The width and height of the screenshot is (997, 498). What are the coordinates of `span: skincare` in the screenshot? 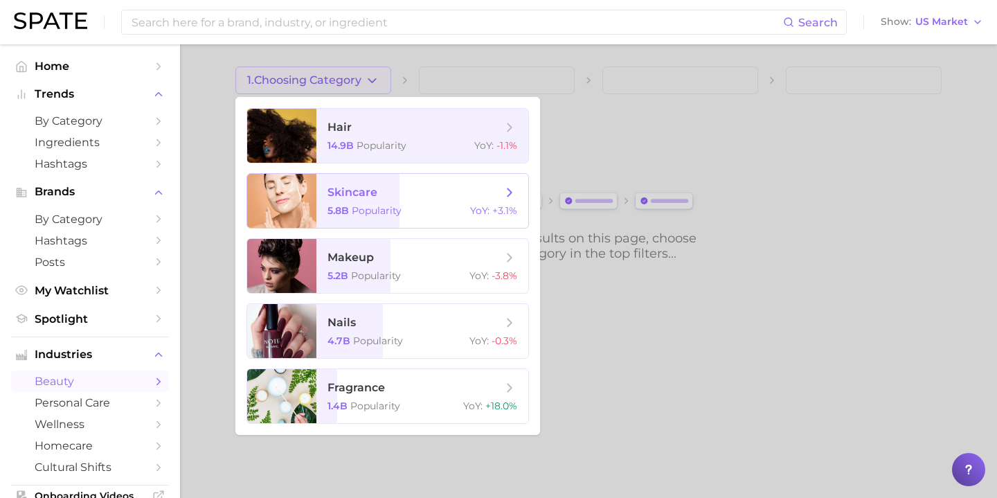 It's located at (352, 192).